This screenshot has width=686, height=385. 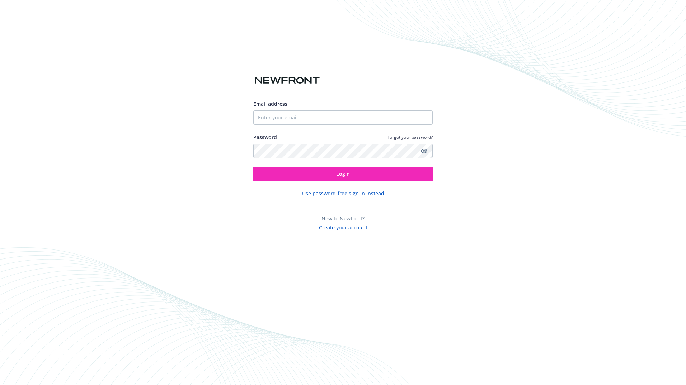 I want to click on label: Password, so click(x=265, y=137).